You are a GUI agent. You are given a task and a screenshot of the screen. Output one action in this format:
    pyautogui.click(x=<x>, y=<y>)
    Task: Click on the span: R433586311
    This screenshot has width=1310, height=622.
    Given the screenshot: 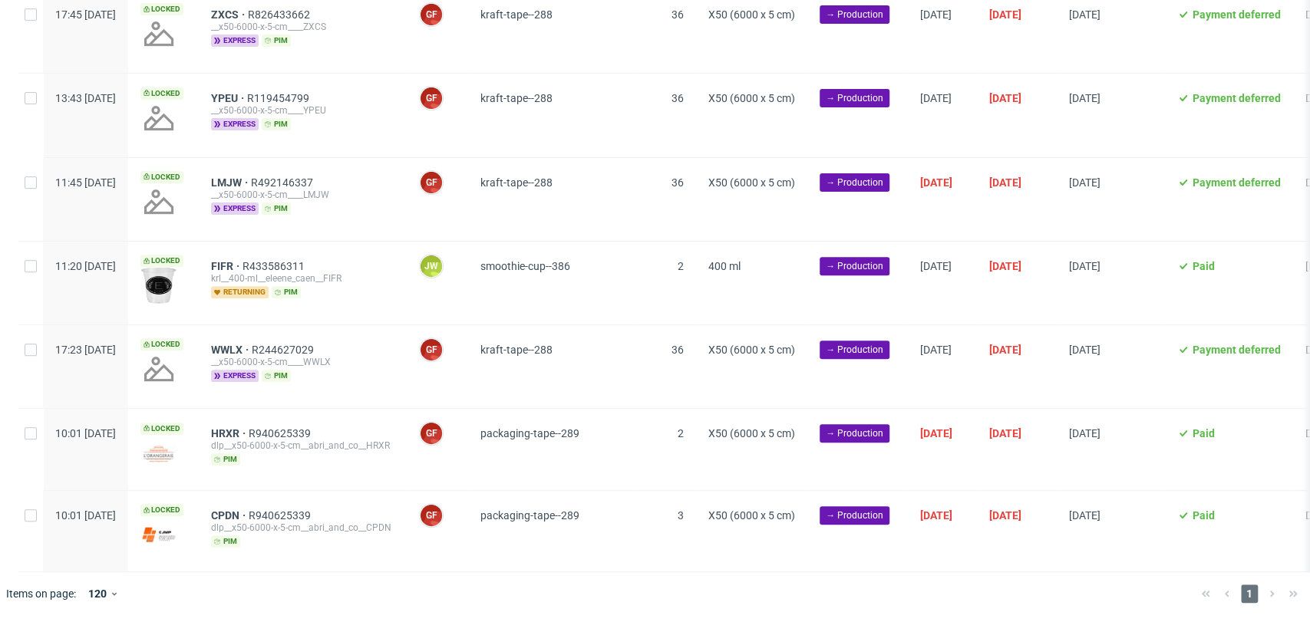 What is the action you would take?
    pyautogui.click(x=275, y=266)
    